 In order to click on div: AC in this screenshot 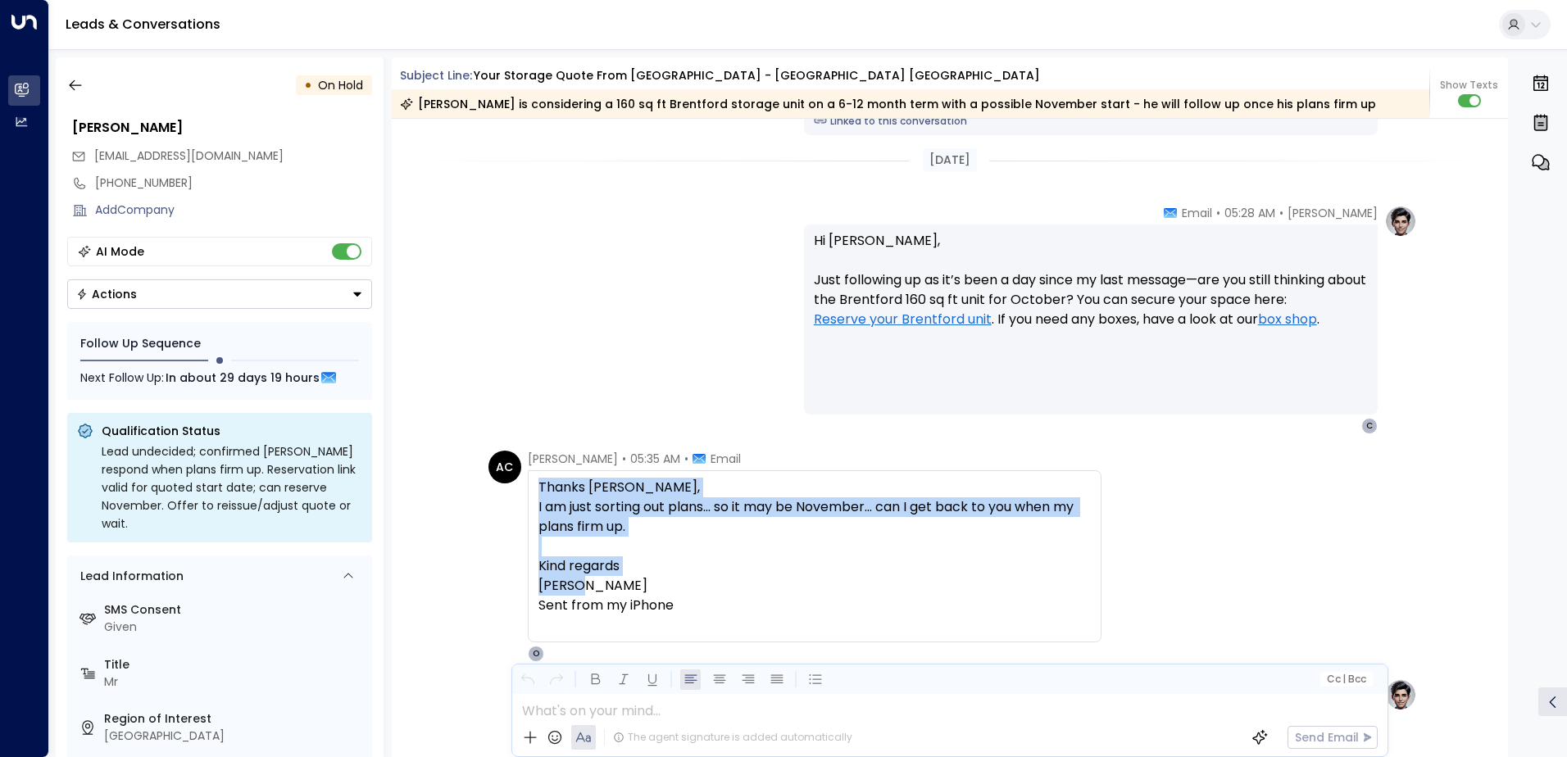, I will do `click(505, 467)`.